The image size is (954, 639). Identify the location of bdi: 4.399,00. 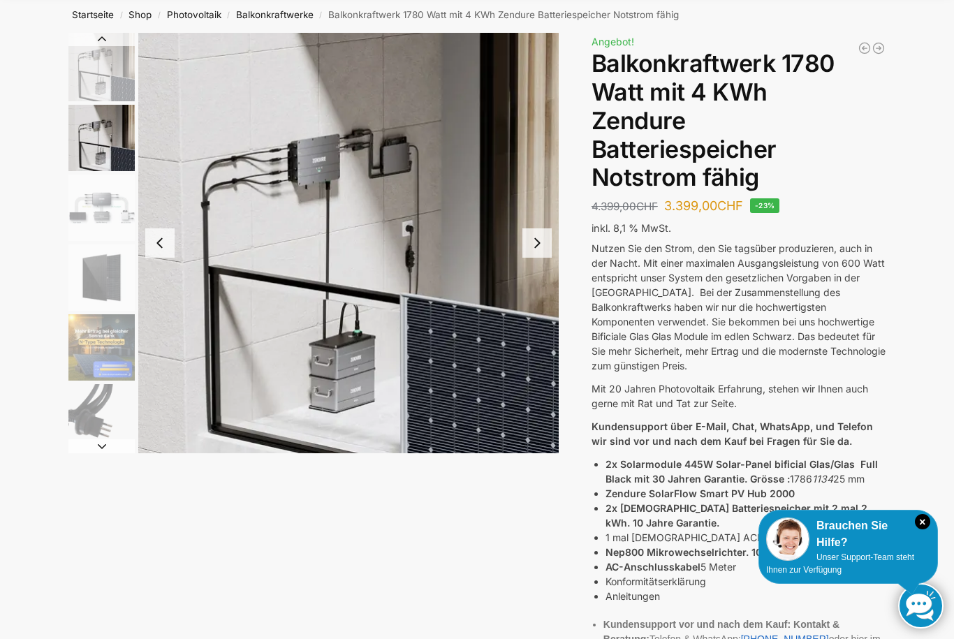
(624, 206).